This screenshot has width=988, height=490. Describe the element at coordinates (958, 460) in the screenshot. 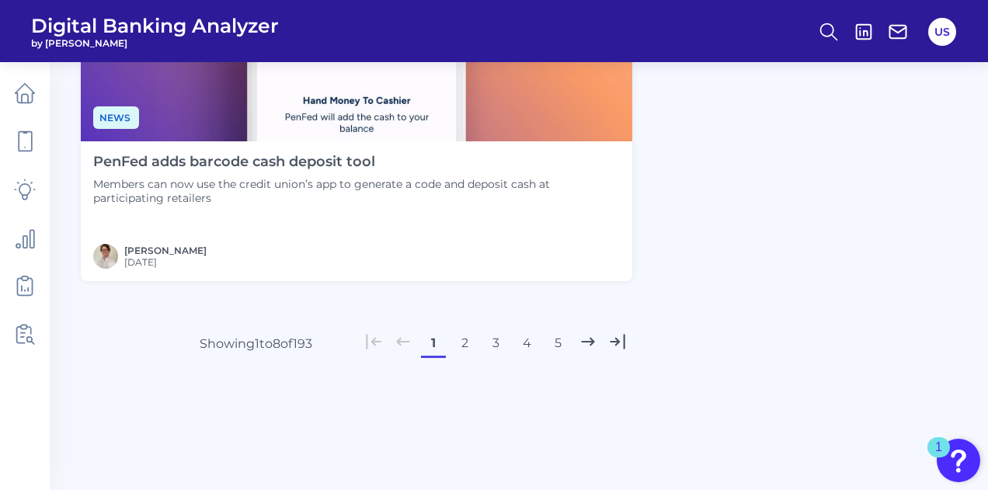

I see `button: Open Resource Center, 1 new notification` at that location.